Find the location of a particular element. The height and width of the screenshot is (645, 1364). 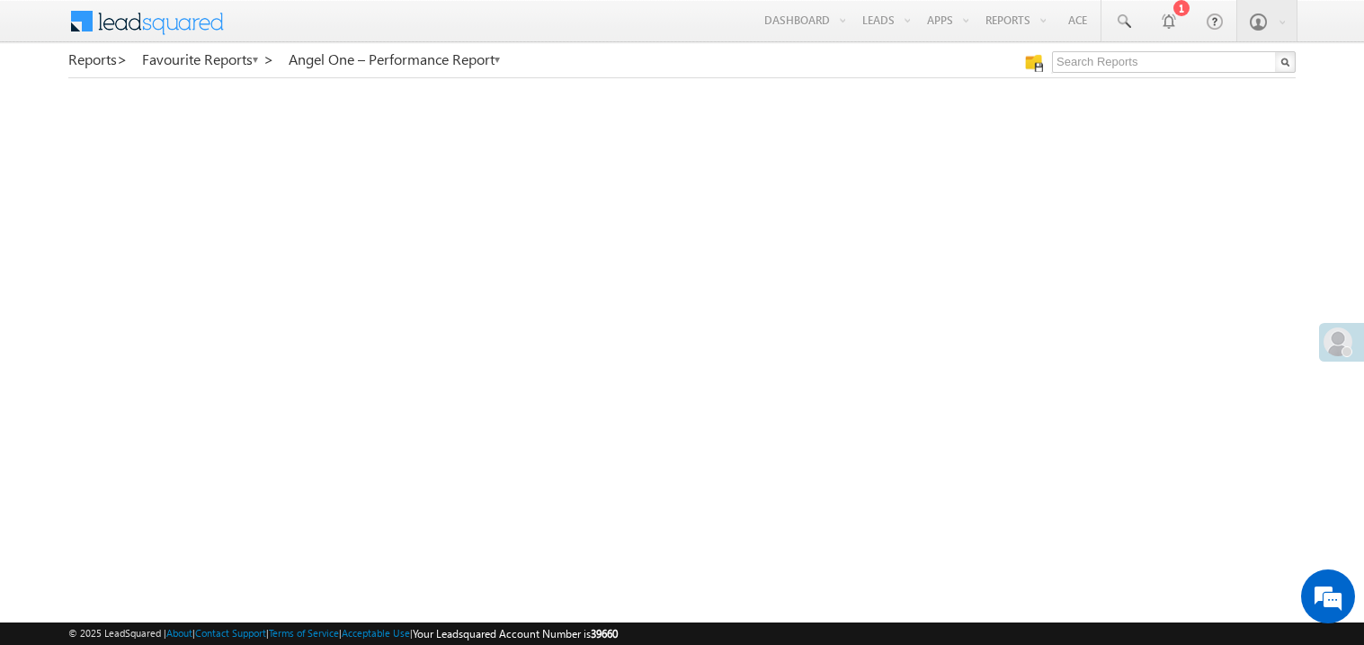

a: Favourite Reports > is located at coordinates (208, 59).